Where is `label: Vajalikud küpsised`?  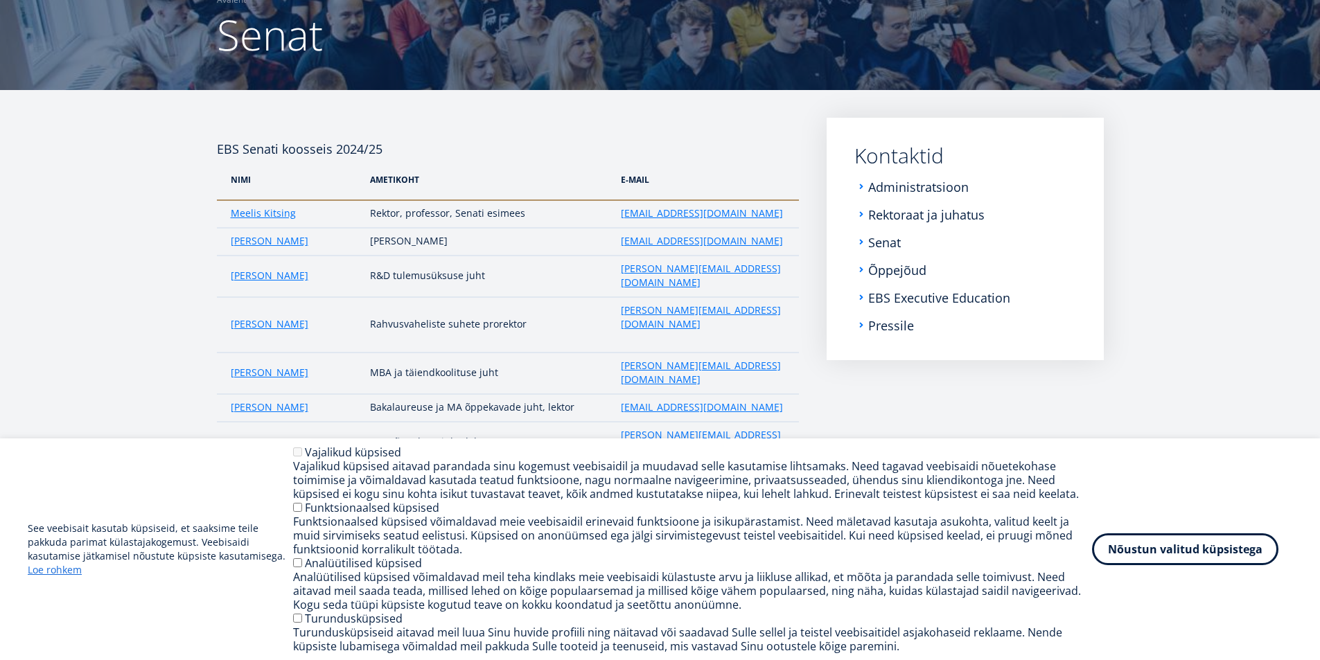 label: Vajalikud küpsised is located at coordinates (353, 453).